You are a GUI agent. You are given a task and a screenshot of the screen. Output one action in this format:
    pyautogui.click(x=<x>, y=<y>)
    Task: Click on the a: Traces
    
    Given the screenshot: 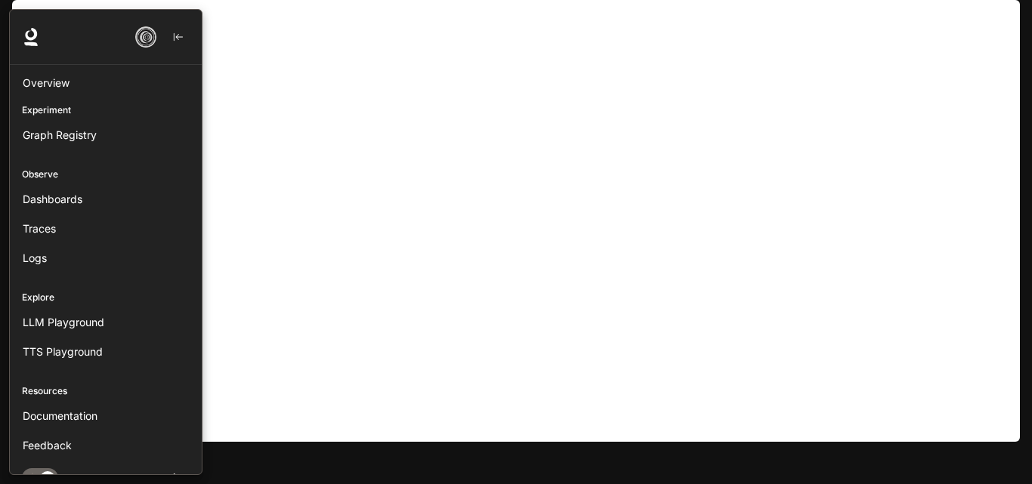 What is the action you would take?
    pyautogui.click(x=106, y=228)
    